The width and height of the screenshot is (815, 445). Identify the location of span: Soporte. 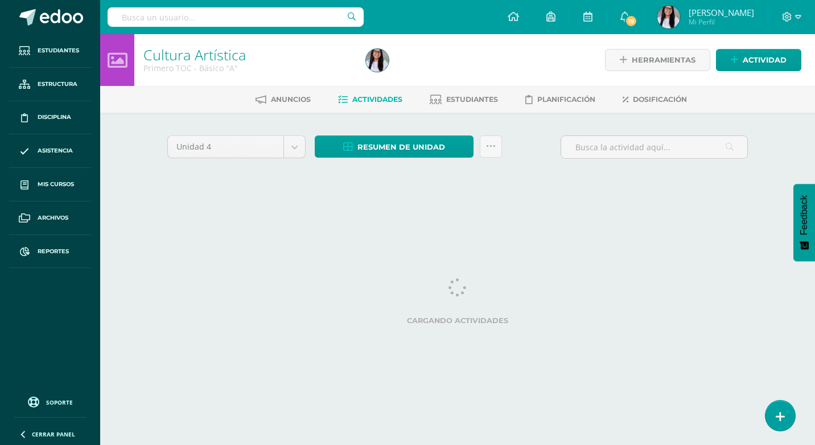
(59, 403).